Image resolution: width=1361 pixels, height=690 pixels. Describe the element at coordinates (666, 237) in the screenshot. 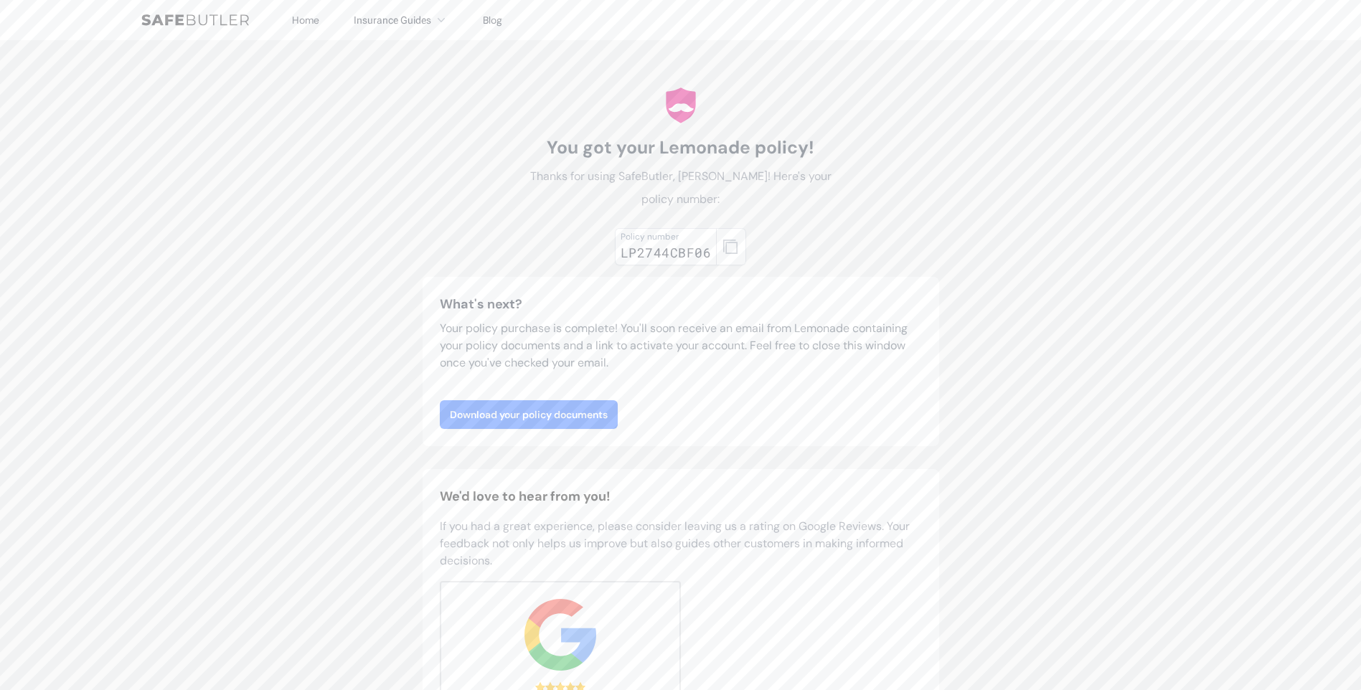

I see `div: Policy number` at that location.